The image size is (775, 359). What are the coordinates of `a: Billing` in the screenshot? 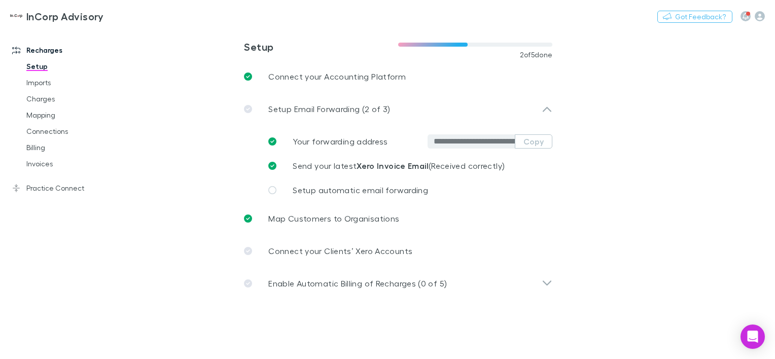 It's located at (75, 148).